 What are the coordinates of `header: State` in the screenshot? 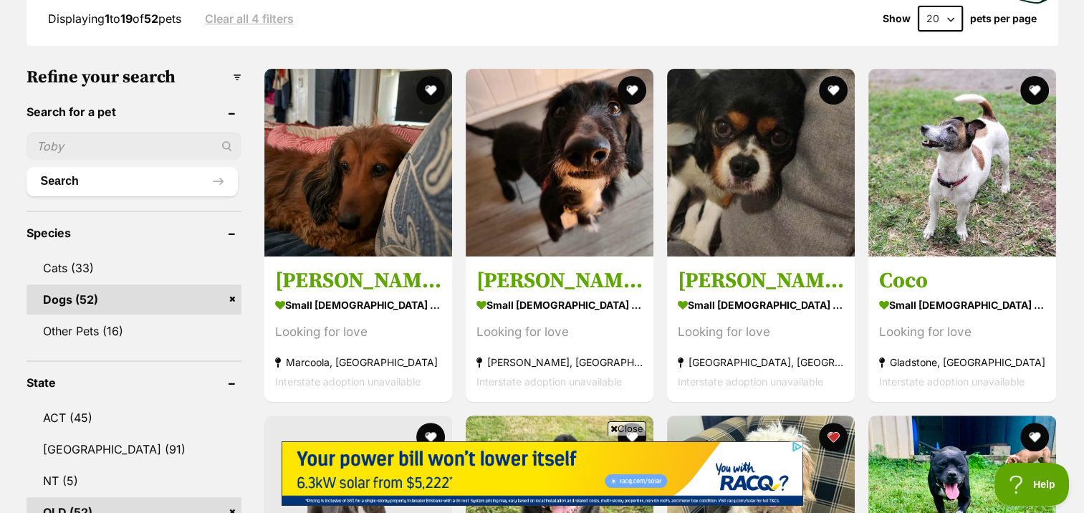 It's located at (134, 382).